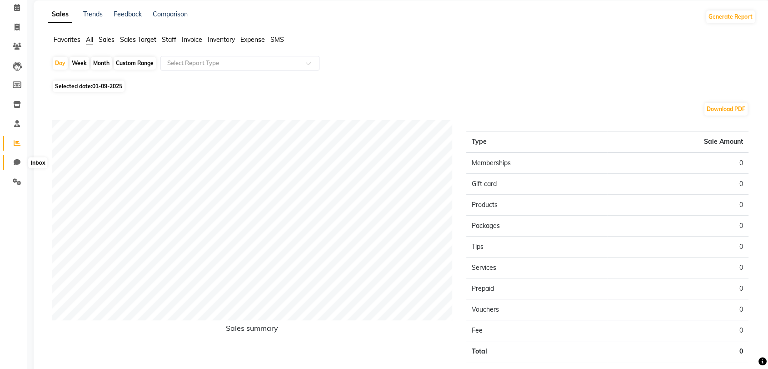 This screenshot has height=369, width=768. Describe the element at coordinates (101, 63) in the screenshot. I see `div: Month` at that location.